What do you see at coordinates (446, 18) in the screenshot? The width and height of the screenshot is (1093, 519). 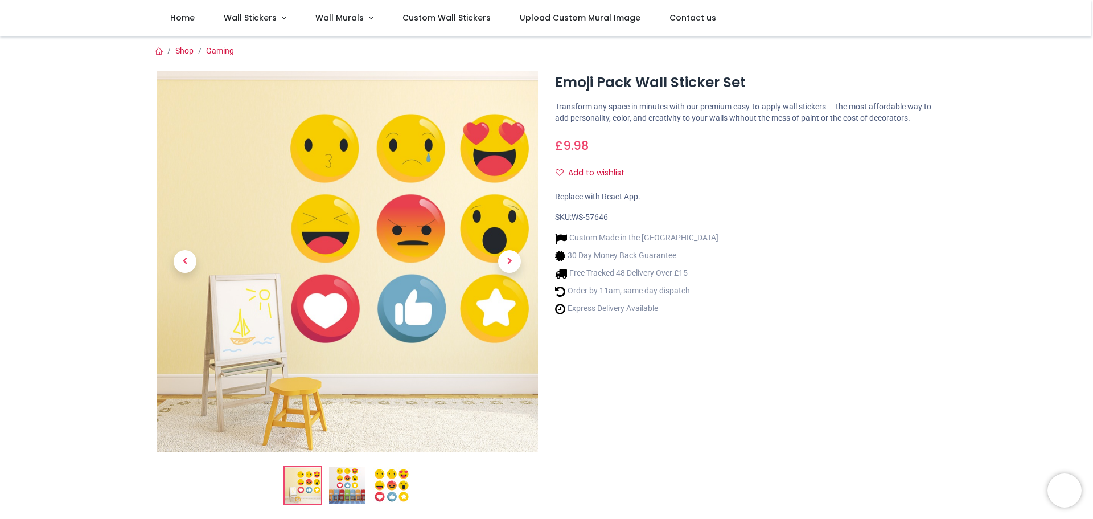 I see `span: Custom Wall Stickers` at bounding box center [446, 18].